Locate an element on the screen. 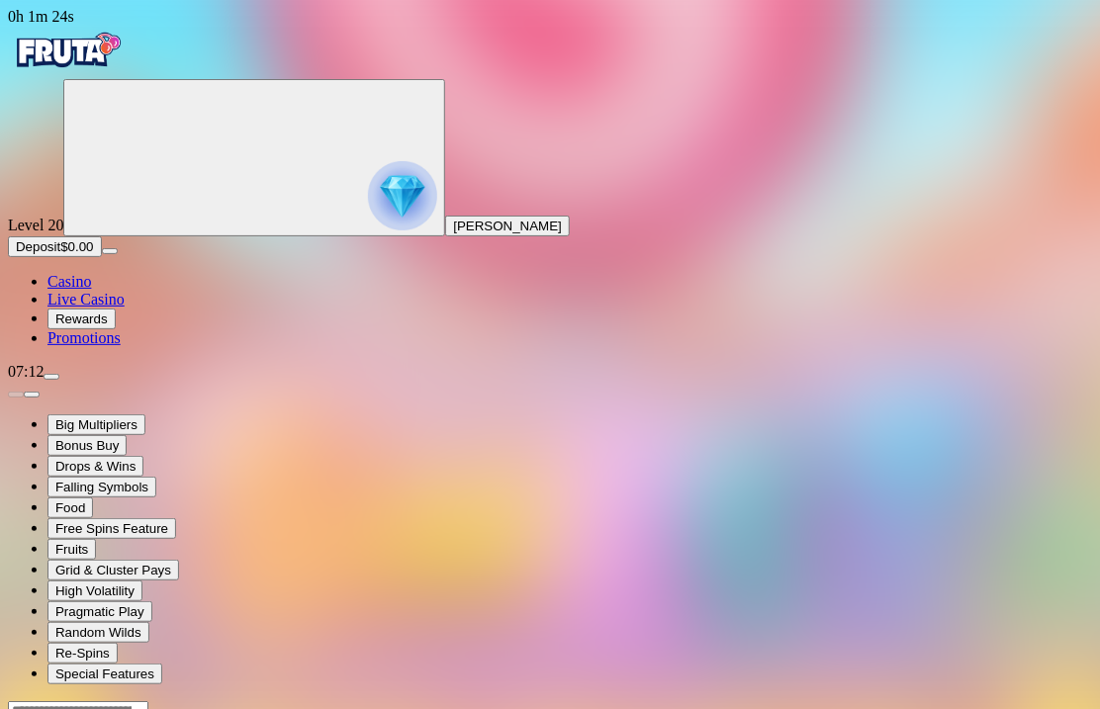 Image resolution: width=1100 pixels, height=709 pixels. button: Bonus Buy is located at coordinates (87, 445).